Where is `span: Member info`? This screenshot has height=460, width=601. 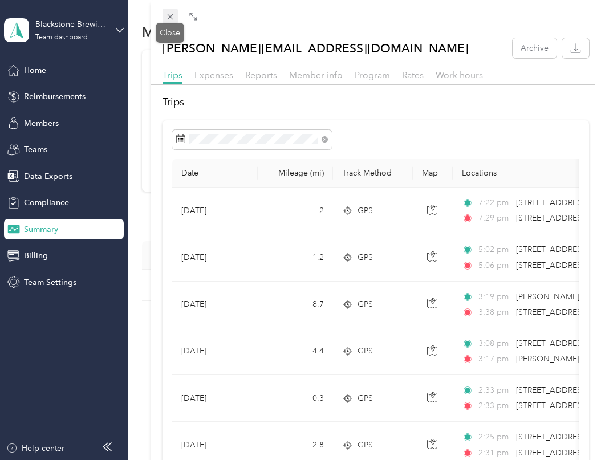 span: Member info is located at coordinates (316, 75).